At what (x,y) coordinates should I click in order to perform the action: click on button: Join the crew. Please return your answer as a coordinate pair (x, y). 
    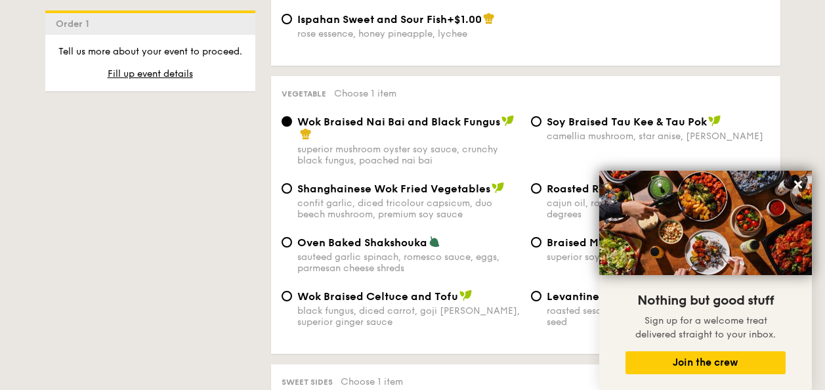
    Looking at the image, I should click on (705, 362).